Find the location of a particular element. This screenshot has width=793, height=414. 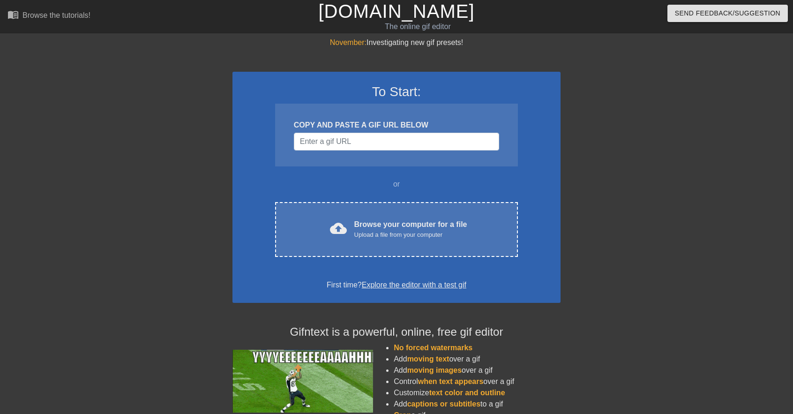

h3: To Start: is located at coordinates (397, 92).